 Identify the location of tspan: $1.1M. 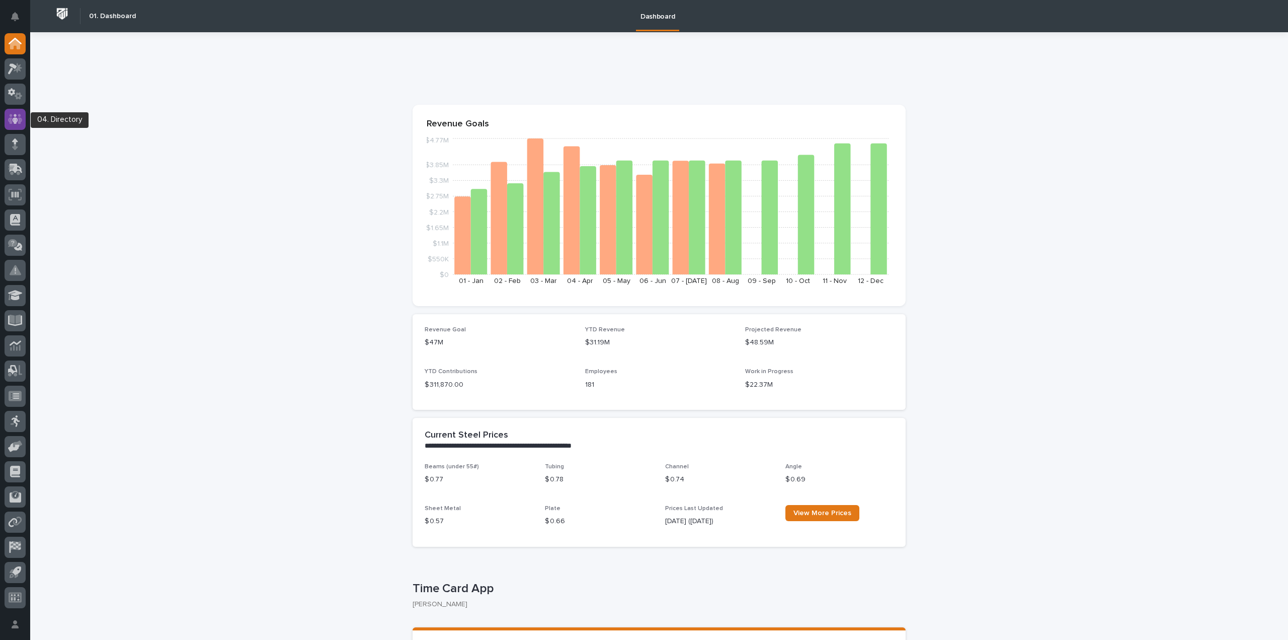
(441, 243).